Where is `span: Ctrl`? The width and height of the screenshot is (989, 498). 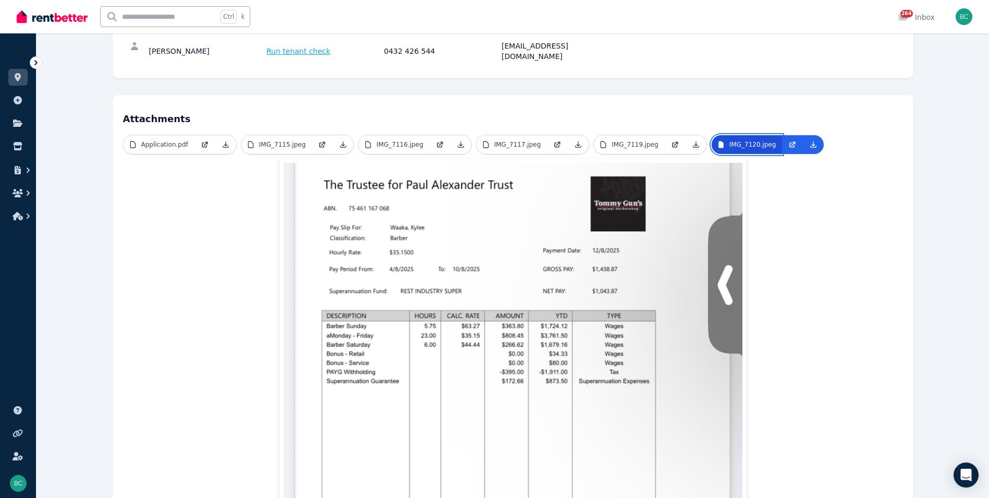 span: Ctrl is located at coordinates (228, 17).